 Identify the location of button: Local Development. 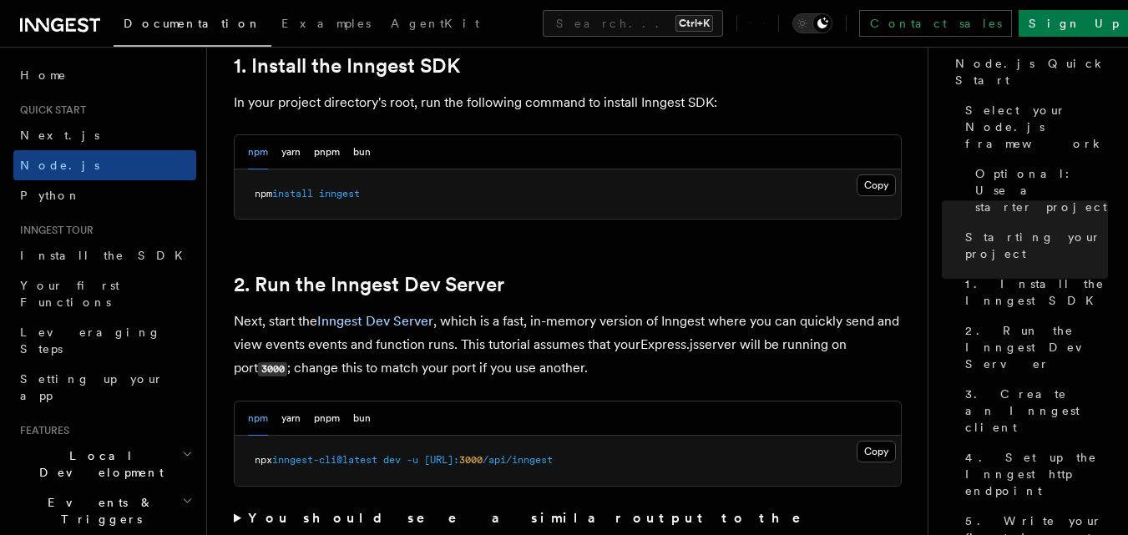
(104, 464).